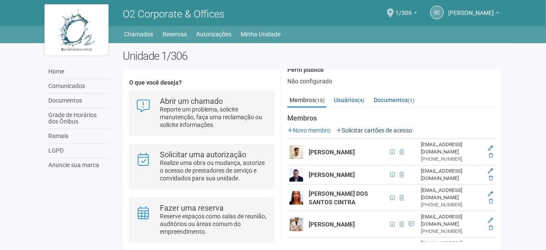 This screenshot has width=546, height=250. What do you see at coordinates (201, 83) in the screenshot?
I see `h4: O que você deseja?` at bounding box center [201, 83].